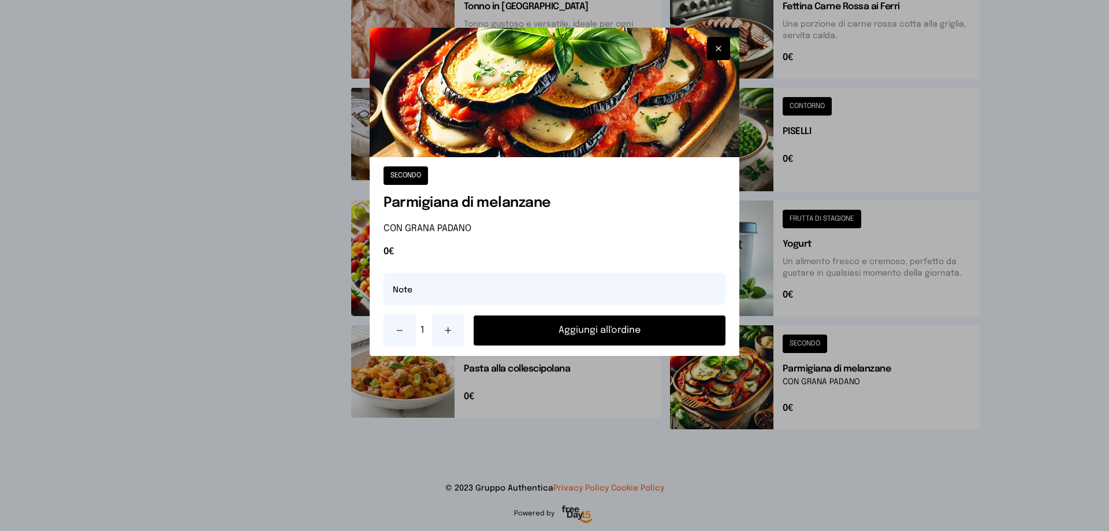  What do you see at coordinates (424, 330) in the screenshot?
I see `span: 1` at bounding box center [424, 330].